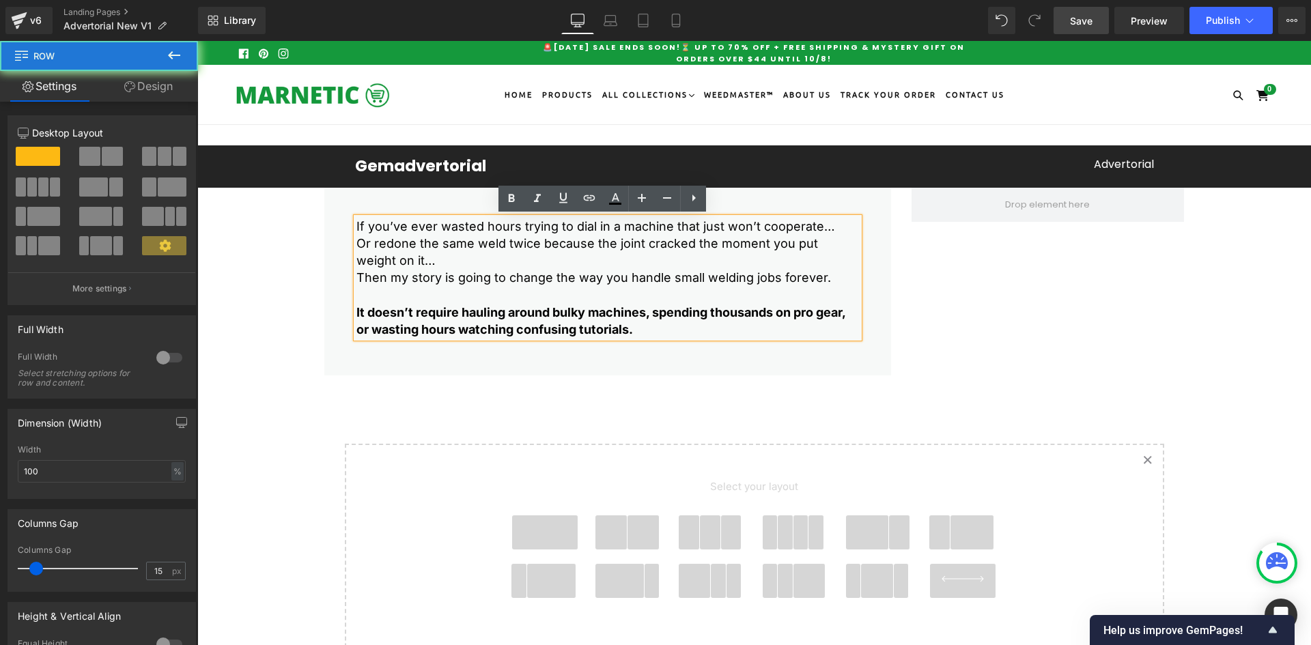  What do you see at coordinates (102, 471) in the screenshot?
I see `input: auto` at bounding box center [102, 471].